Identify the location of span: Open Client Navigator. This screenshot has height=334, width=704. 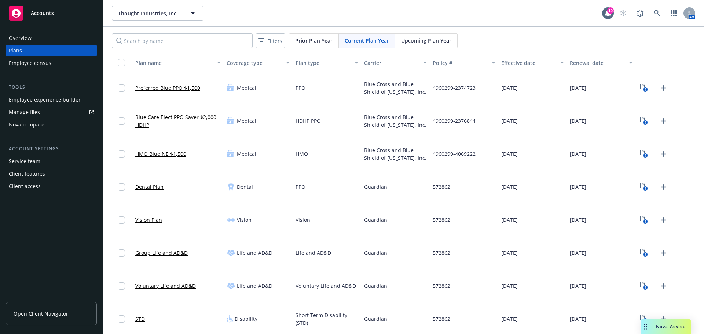
(41, 314).